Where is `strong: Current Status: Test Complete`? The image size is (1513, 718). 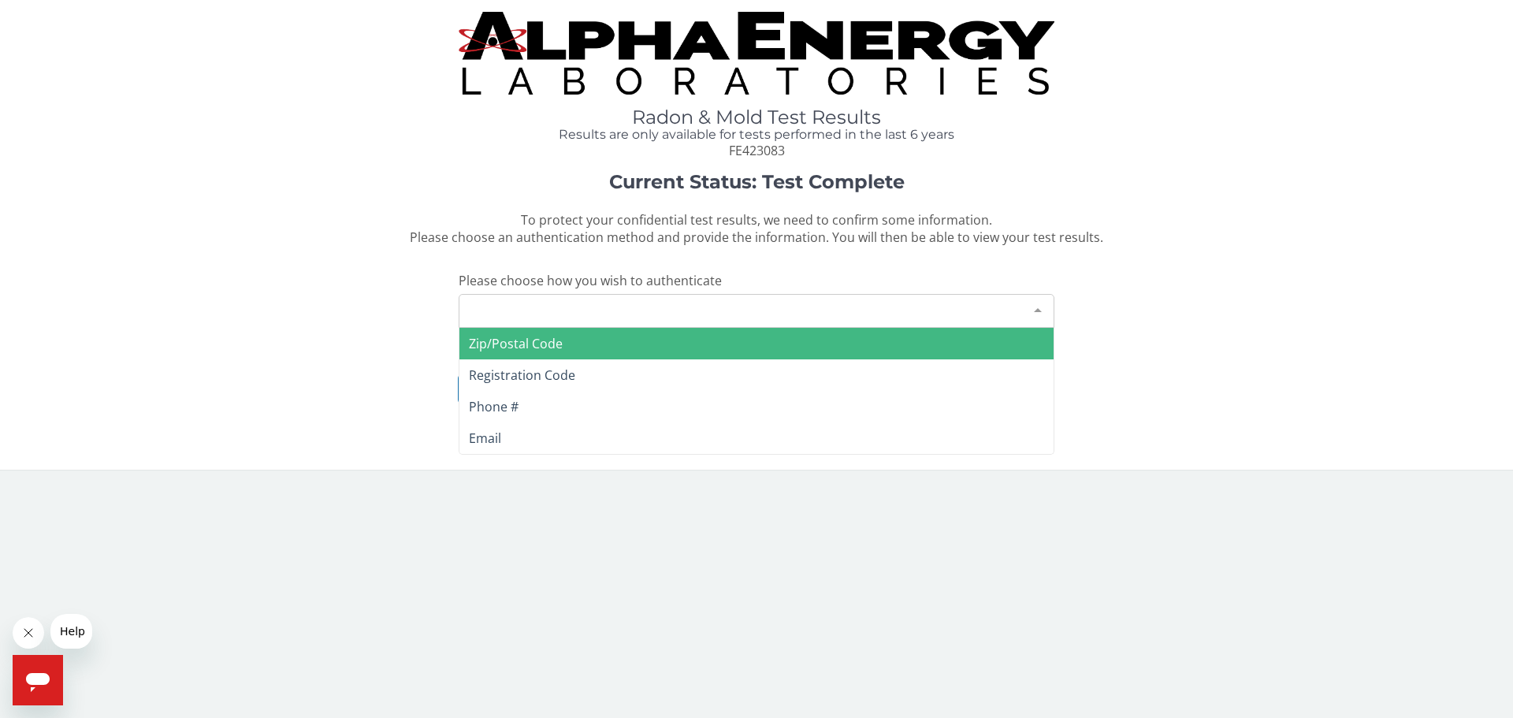 strong: Current Status: Test Complete is located at coordinates (756, 181).